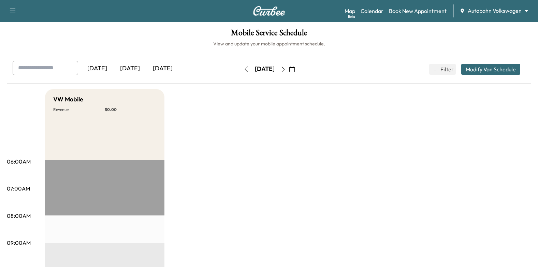  What do you see at coordinates (79, 109) in the screenshot?
I see `p: Revenue` at bounding box center [79, 109].